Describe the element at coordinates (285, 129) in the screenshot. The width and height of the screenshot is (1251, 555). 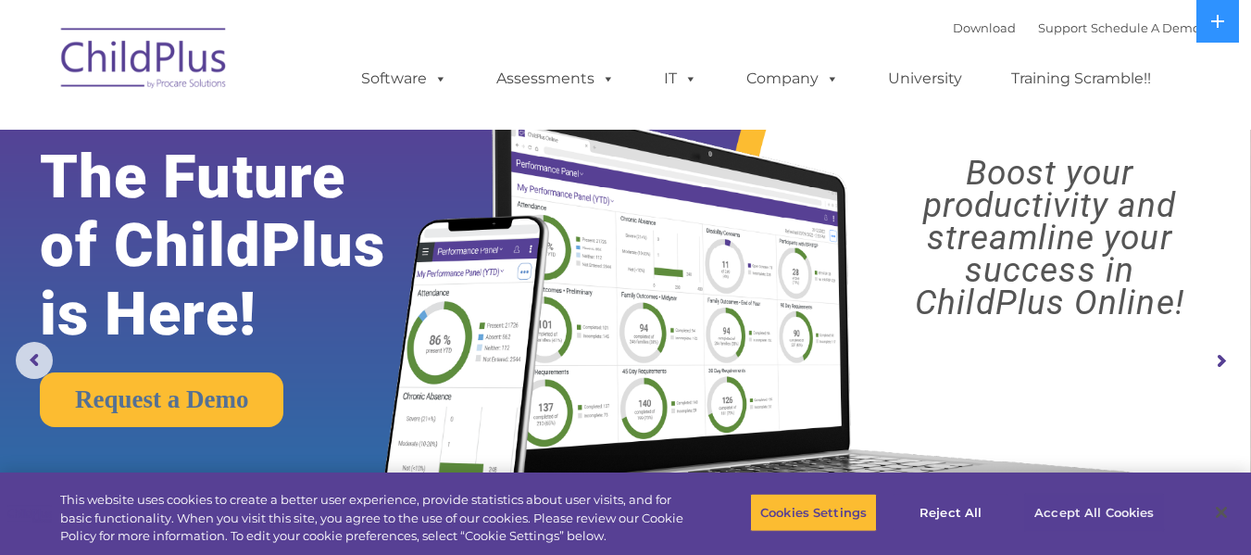
I see `span: Last name` at that location.